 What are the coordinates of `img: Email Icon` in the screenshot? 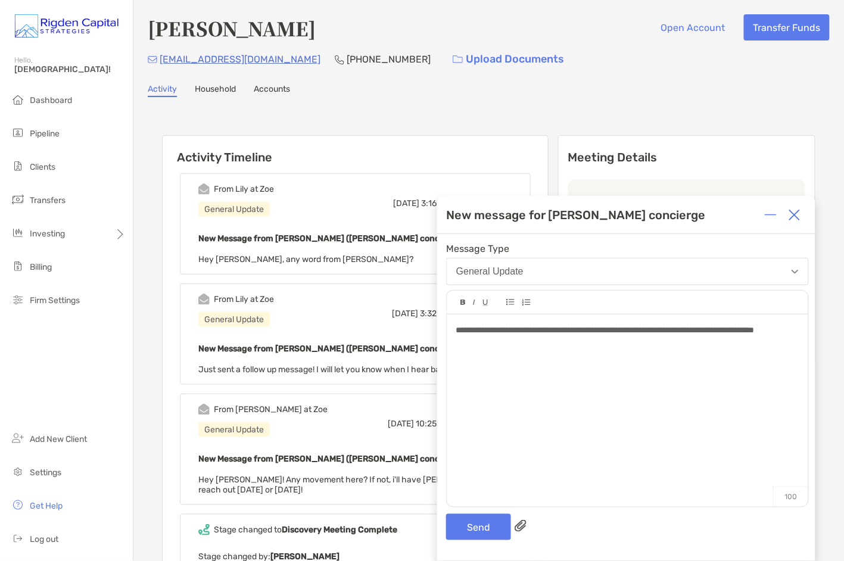 It's located at (152, 60).